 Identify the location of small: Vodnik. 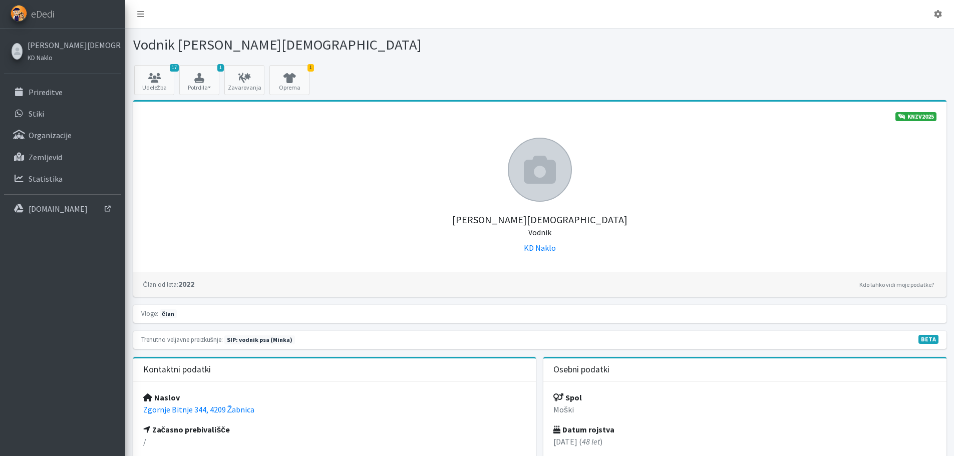
(540, 232).